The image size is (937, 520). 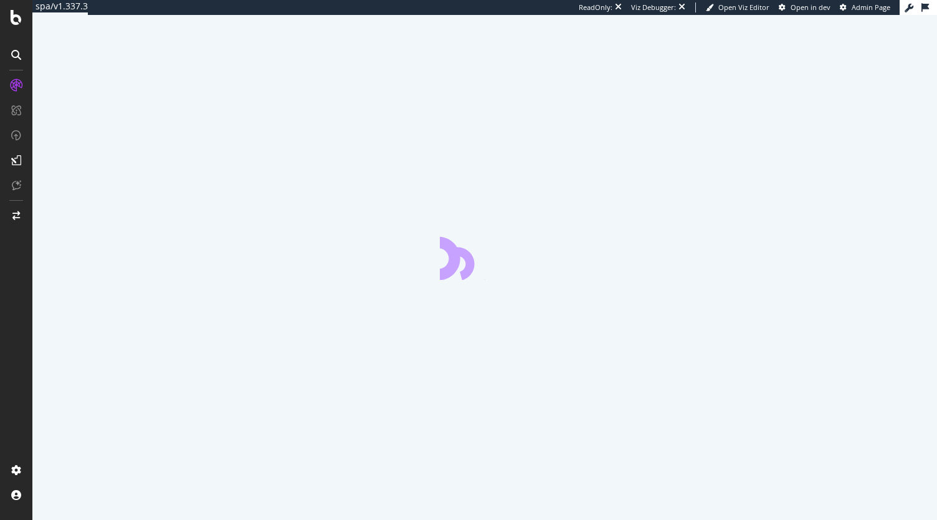 I want to click on a: Open Viz Editor, so click(x=738, y=7).